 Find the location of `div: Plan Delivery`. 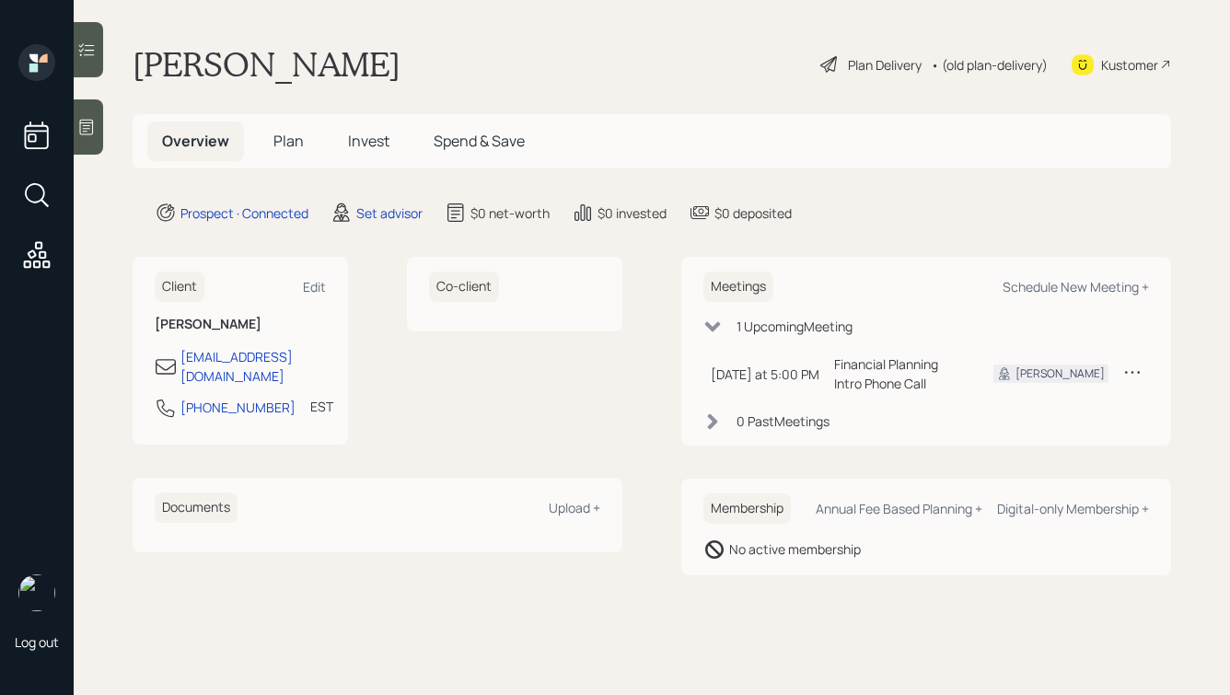

div: Plan Delivery is located at coordinates (885, 64).